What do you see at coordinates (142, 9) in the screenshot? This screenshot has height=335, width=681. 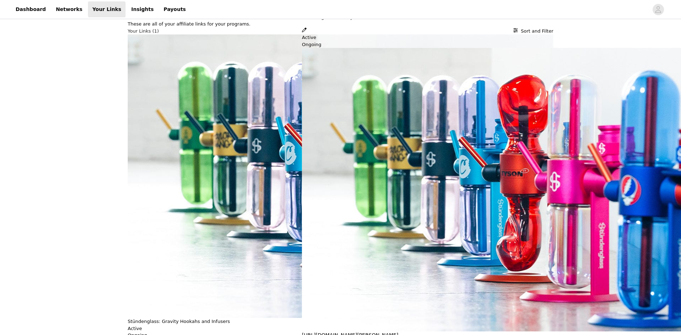 I see `a: Insights` at bounding box center [142, 9].